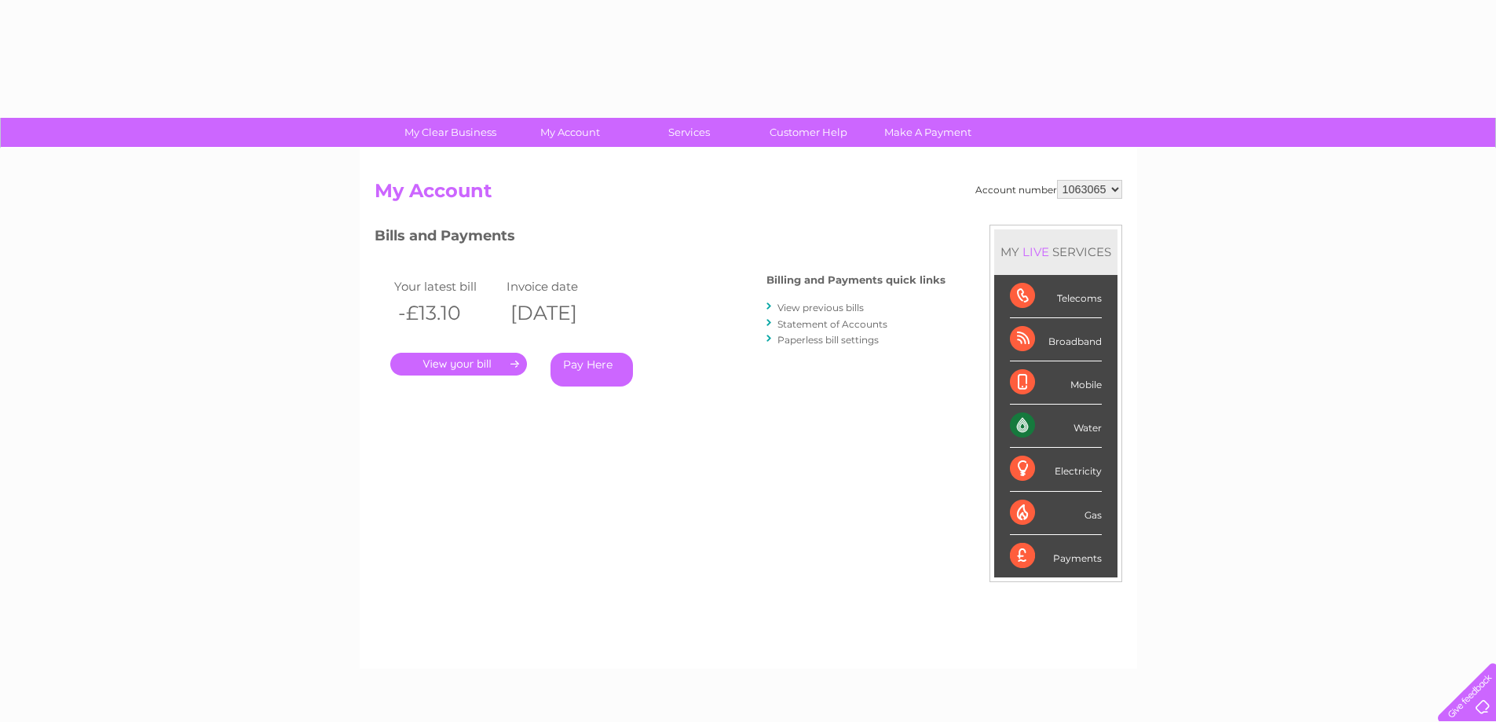 Image resolution: width=1496 pixels, height=722 pixels. Describe the element at coordinates (569, 132) in the screenshot. I see `a: My Account` at that location.